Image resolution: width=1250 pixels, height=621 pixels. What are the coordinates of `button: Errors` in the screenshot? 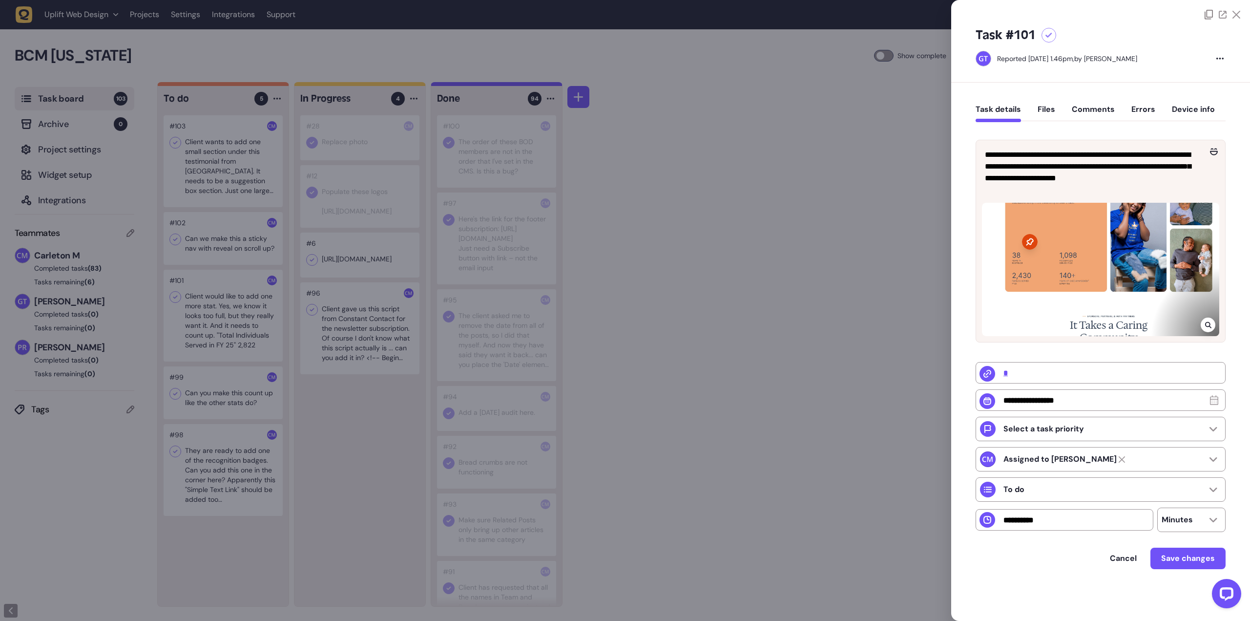 It's located at (1143, 113).